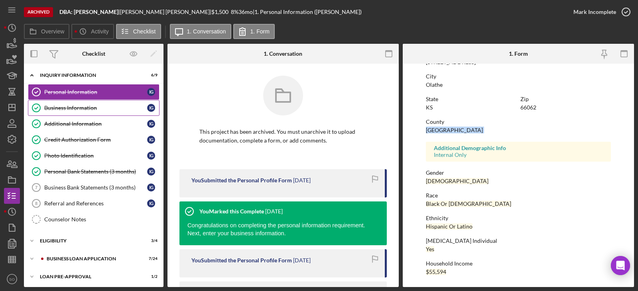 This screenshot has width=638, height=291. I want to click on div: Photo Identification, so click(96, 156).